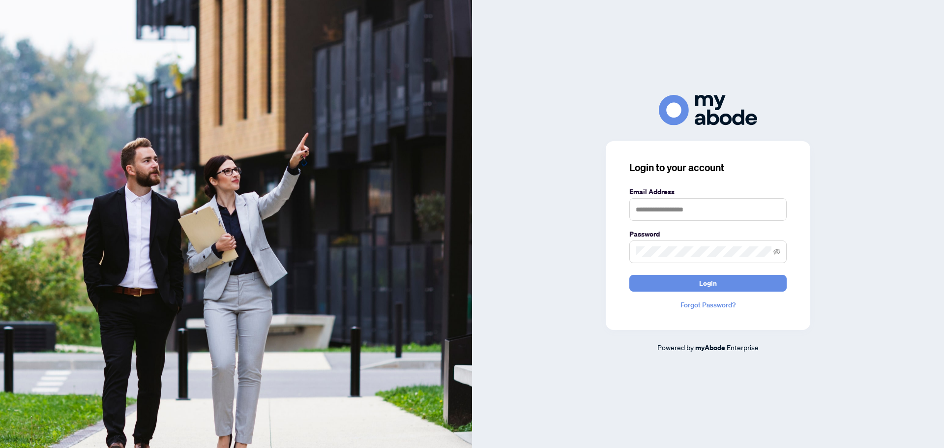 Image resolution: width=944 pixels, height=448 pixels. Describe the element at coordinates (708, 110) in the screenshot. I see `img: ma-logo` at that location.